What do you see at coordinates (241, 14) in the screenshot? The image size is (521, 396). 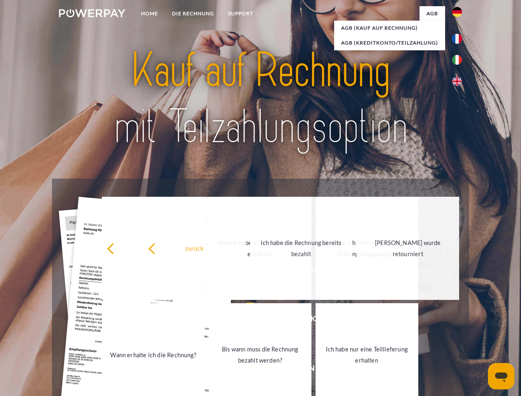 I see `a: SUPPORT` at bounding box center [241, 14].